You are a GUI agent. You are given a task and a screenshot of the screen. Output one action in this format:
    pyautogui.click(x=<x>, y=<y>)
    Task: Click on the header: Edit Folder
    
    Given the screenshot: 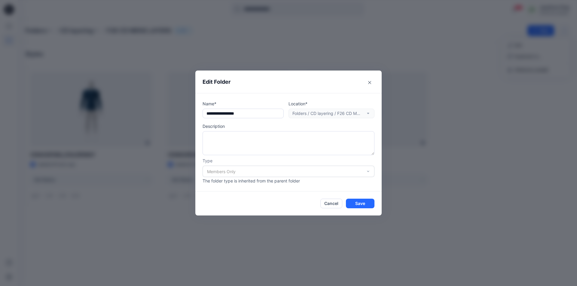 What is the action you would take?
    pyautogui.click(x=288, y=82)
    